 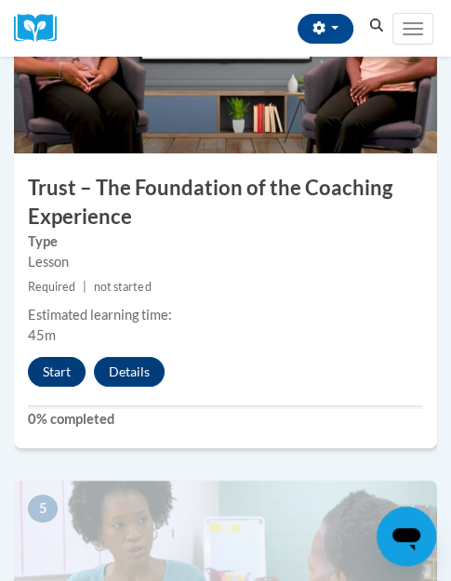 I want to click on button: Details, so click(x=129, y=372).